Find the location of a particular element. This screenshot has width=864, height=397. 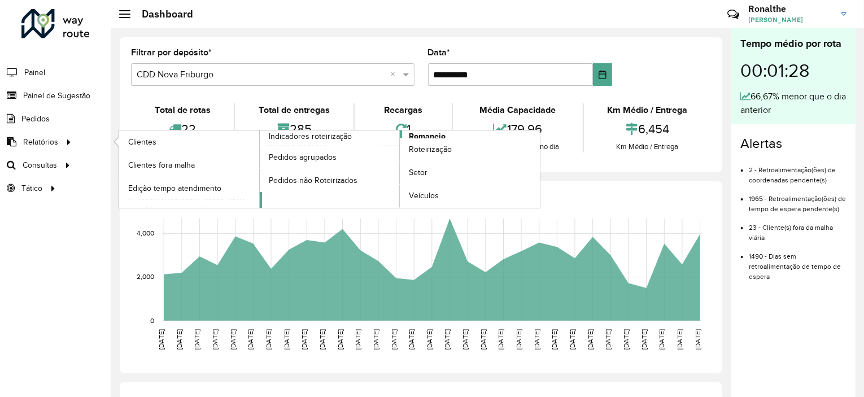

h2: Dashboard is located at coordinates (162, 14).